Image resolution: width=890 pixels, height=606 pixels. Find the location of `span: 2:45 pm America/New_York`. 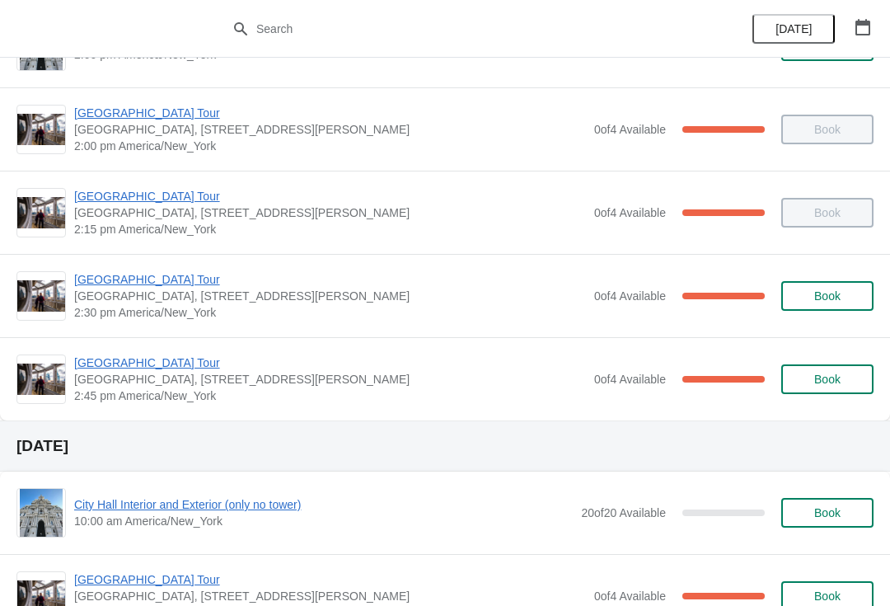

span: 2:45 pm America/New_York is located at coordinates (330, 396).